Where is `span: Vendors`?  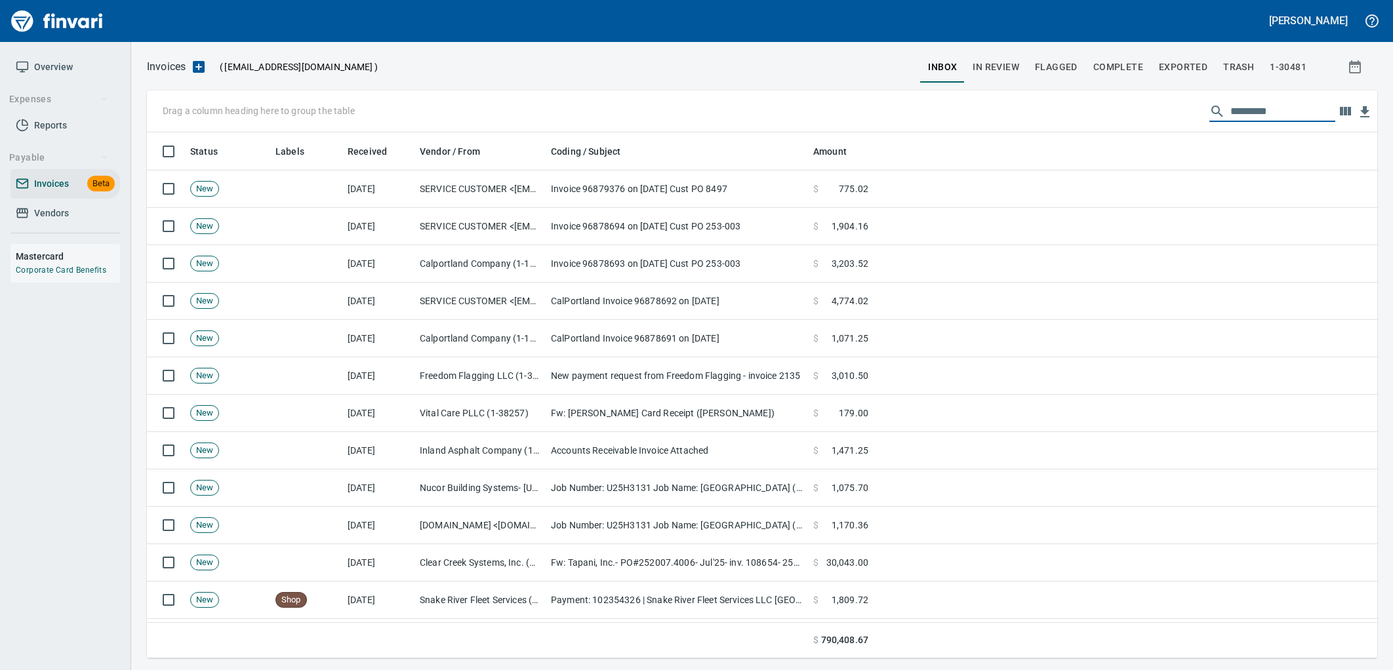
span: Vendors is located at coordinates (51, 213).